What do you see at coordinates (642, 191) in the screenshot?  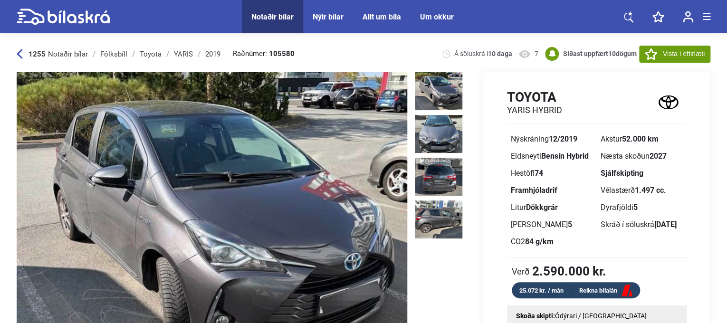 I see `div: Vélastærð` at bounding box center [642, 191].